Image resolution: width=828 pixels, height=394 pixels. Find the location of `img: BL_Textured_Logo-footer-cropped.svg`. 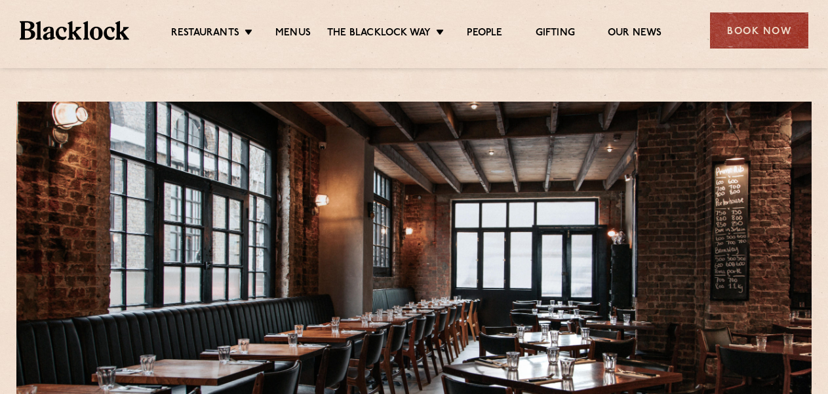

img: BL_Textured_Logo-footer-cropped.svg is located at coordinates (74, 30).